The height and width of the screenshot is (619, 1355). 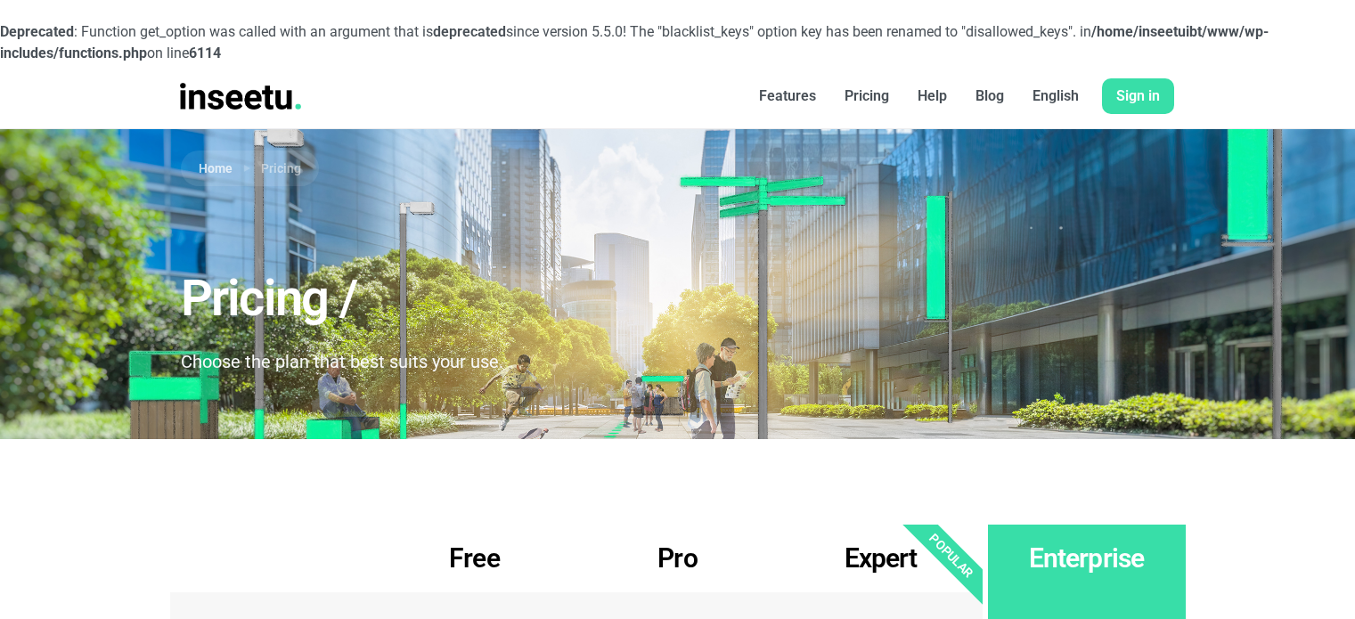 What do you see at coordinates (678, 168) in the screenshot?
I see `nav: breadcrumb` at bounding box center [678, 168].